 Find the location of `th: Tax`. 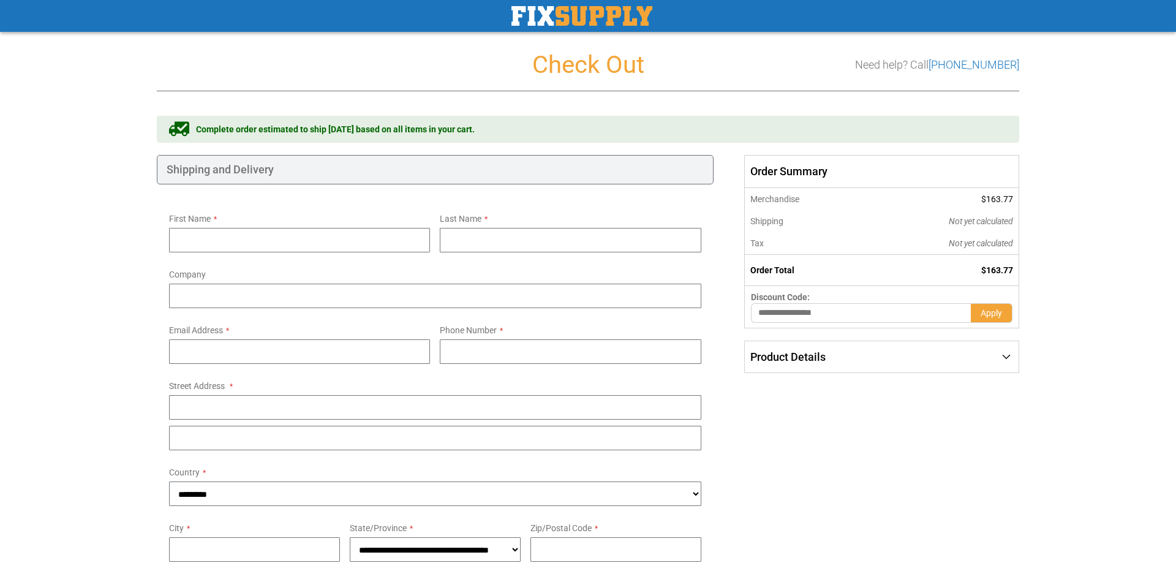

th: Tax is located at coordinates (805, 243).